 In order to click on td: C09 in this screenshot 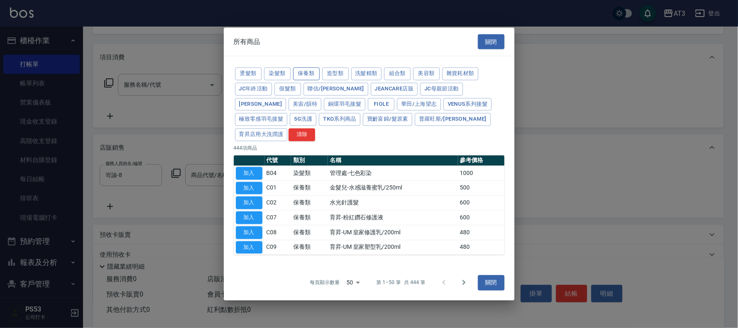, I will do `click(278, 248)`.